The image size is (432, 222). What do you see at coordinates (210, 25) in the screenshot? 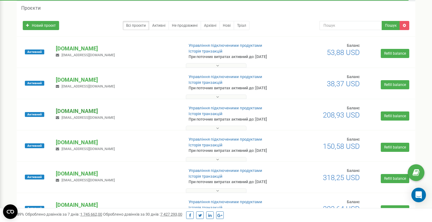
I see `a: Архівні` at bounding box center [210, 25].